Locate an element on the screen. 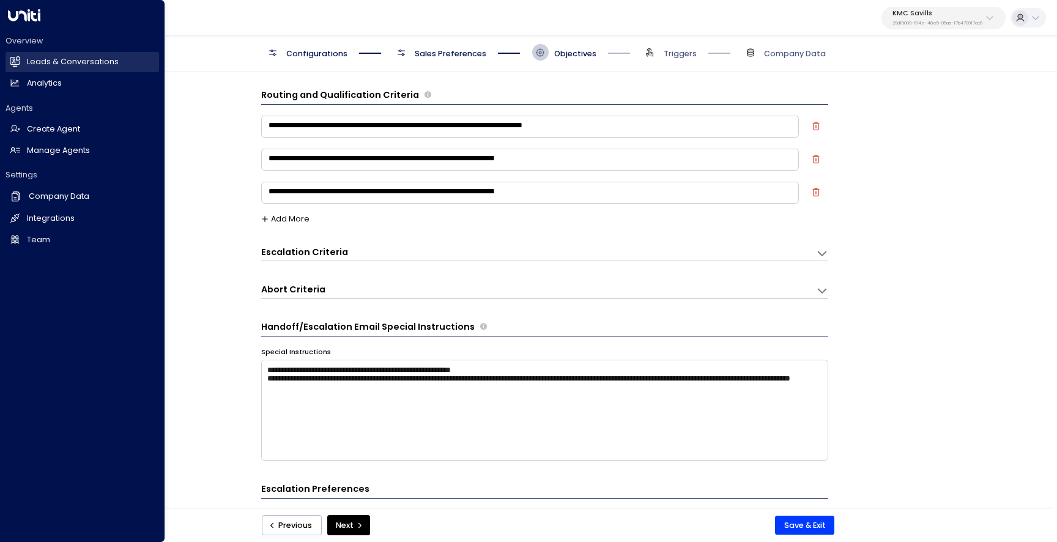 Image resolution: width=1057 pixels, height=542 pixels. p: 29d18009-f04e-46e5-95aa-f7b470917cc8 is located at coordinates (937, 23).